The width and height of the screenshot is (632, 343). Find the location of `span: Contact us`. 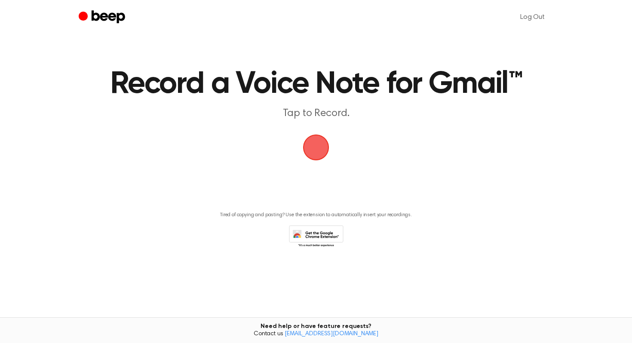

span: Contact us is located at coordinates (316, 335).